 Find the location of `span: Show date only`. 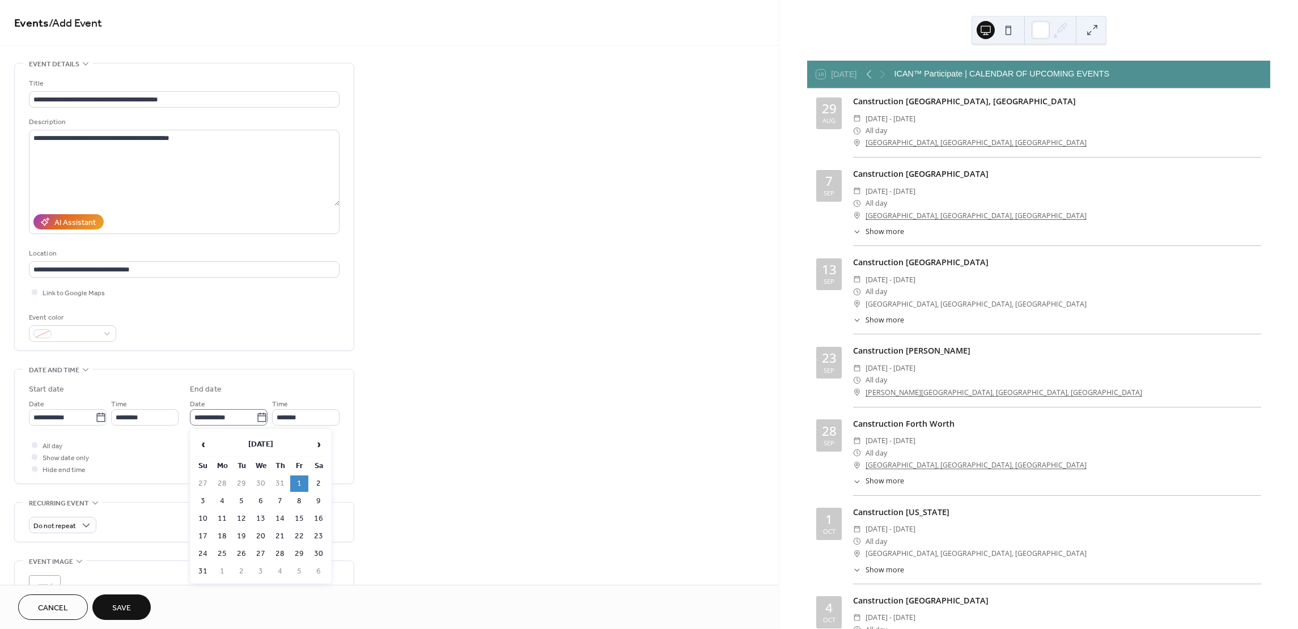

span: Show date only is located at coordinates (66, 458).